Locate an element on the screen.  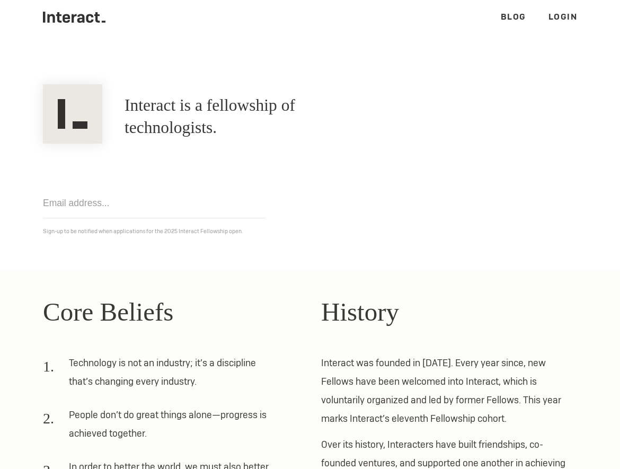
input: Email address... is located at coordinates (154, 203).